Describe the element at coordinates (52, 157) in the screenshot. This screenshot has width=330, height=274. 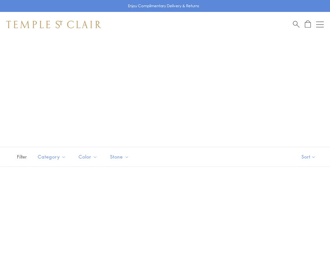
I see `span: Category` at that location.